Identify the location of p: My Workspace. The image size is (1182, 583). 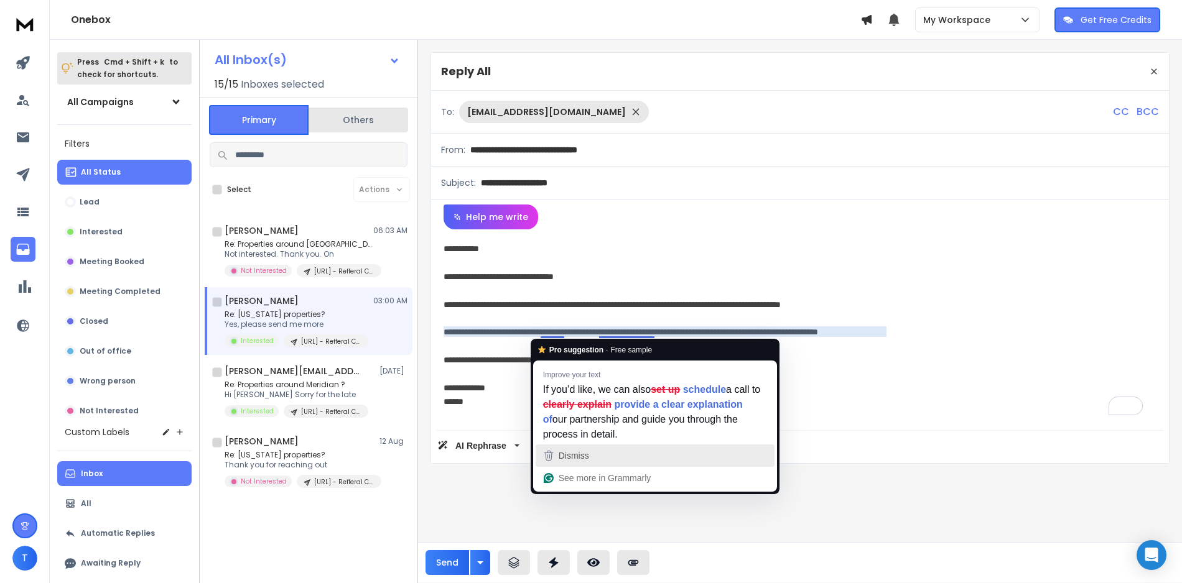
(959, 20).